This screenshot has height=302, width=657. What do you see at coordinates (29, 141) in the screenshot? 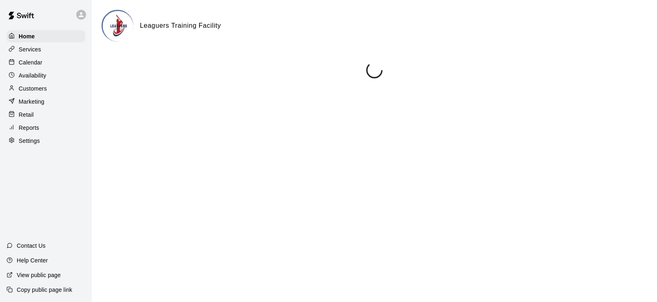
I see `p: Settings` at bounding box center [29, 141].